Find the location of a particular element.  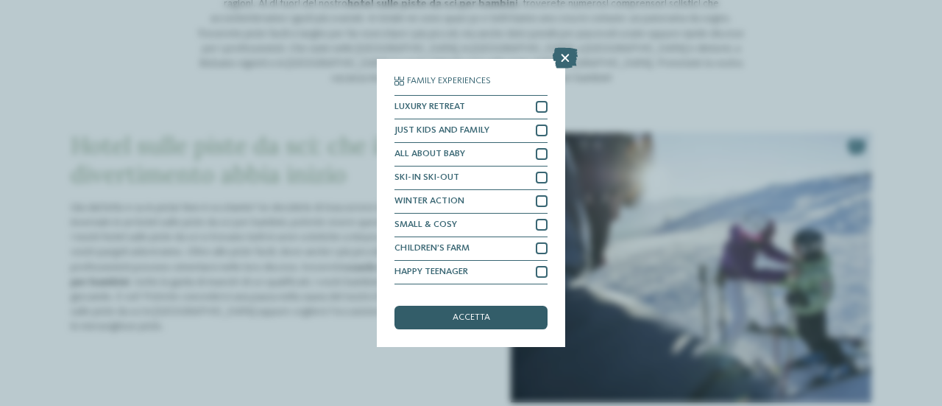

span: HAPPY TEENAGER is located at coordinates (431, 272).